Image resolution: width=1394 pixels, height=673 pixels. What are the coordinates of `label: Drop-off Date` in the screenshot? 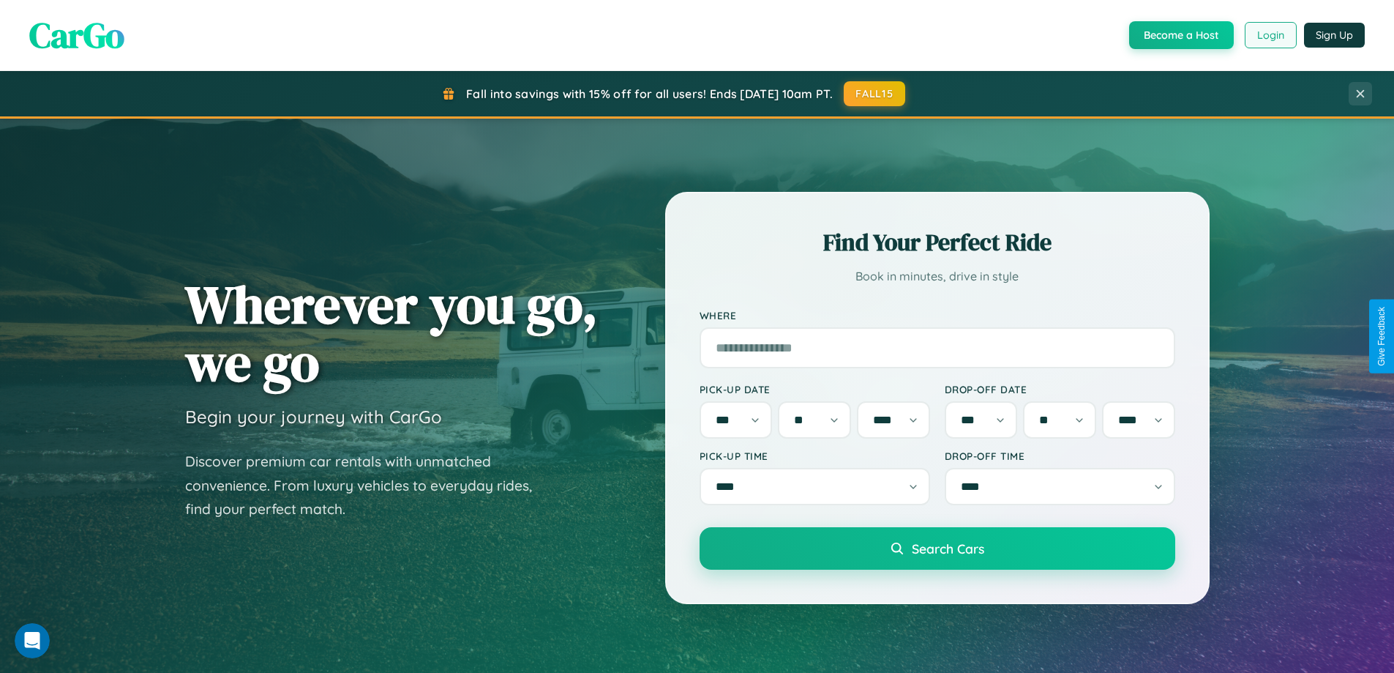 It's located at (1060, 389).